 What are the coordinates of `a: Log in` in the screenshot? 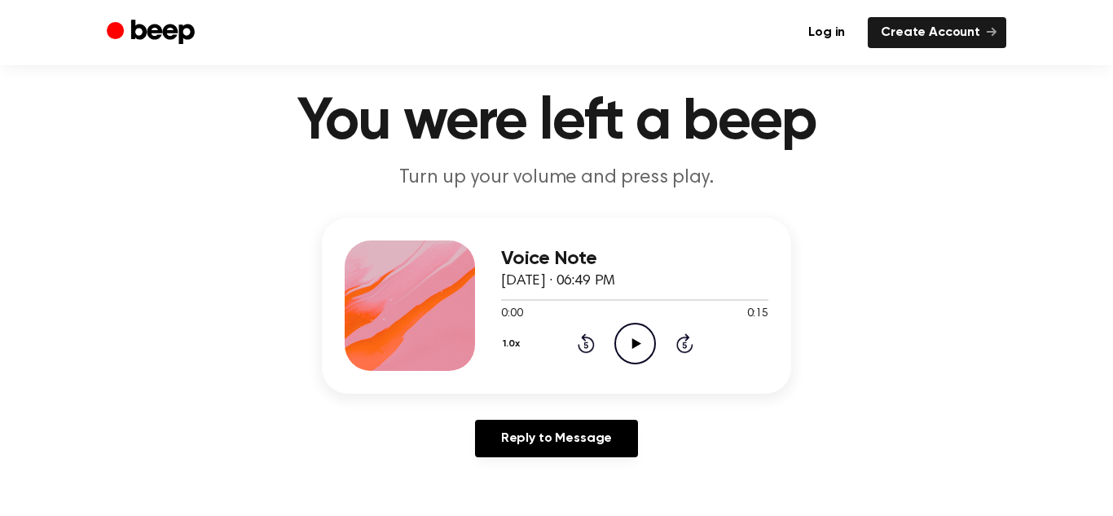 It's located at (826, 33).